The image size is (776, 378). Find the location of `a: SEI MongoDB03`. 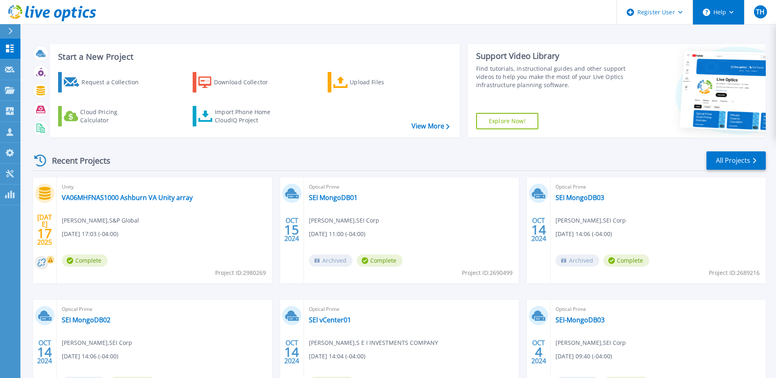

a: SEI MongoDB03 is located at coordinates (580, 198).